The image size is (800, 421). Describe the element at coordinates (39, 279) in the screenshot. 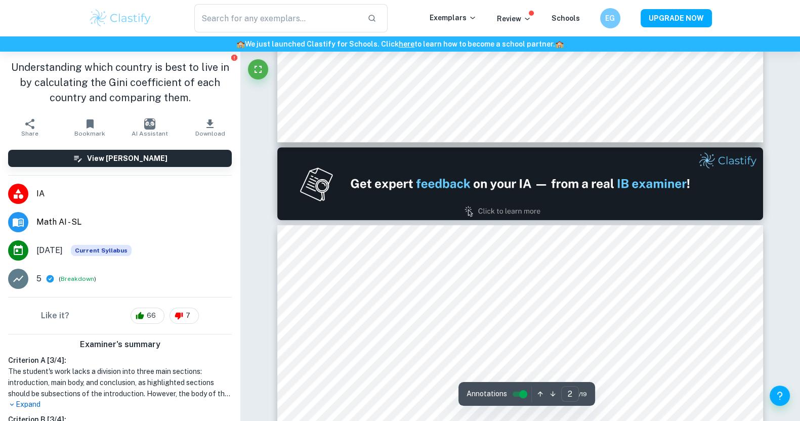

I see `p: 5` at that location.